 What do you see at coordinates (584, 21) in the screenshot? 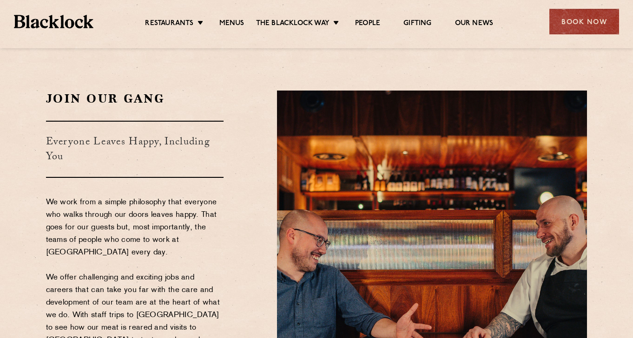
I see `div: Book Now` at bounding box center [584, 21].